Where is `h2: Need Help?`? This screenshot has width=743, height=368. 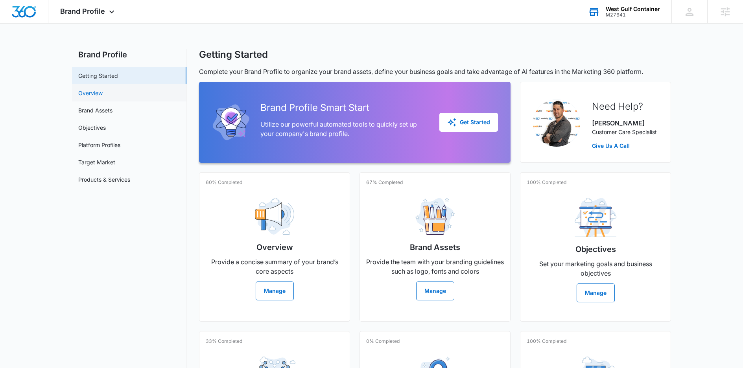
h2: Need Help? is located at coordinates (624, 107).